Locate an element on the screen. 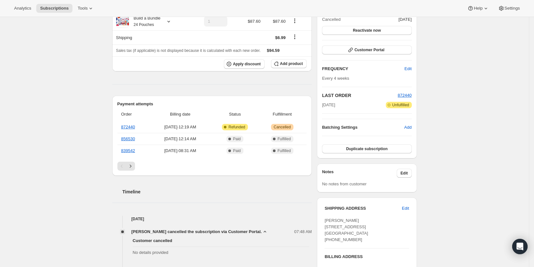  button: Next is located at coordinates (131, 166).